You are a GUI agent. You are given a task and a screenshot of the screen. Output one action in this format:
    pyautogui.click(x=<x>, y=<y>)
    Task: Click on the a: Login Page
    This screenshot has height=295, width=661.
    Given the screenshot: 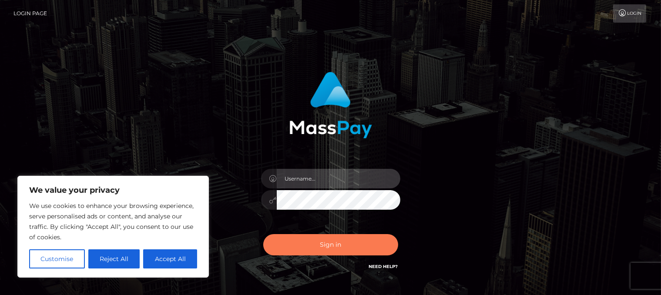 What is the action you would take?
    pyautogui.click(x=30, y=13)
    